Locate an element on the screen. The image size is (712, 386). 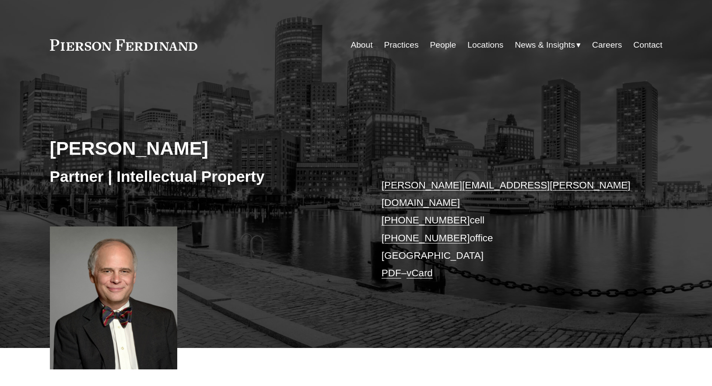
a: Practices is located at coordinates (401, 45).